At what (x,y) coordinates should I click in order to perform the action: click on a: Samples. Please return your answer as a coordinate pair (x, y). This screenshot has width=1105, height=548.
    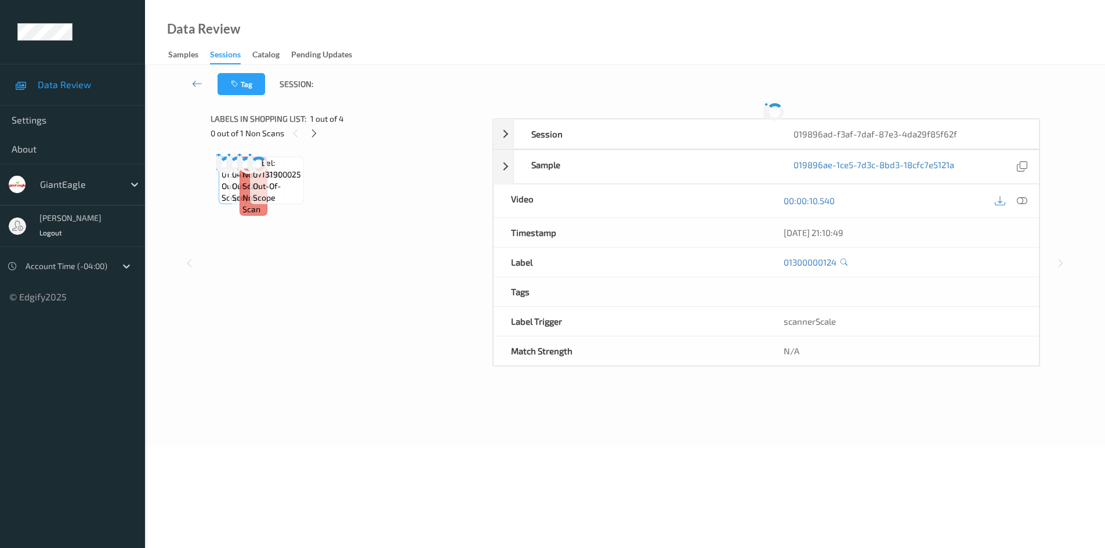
    Looking at the image, I should click on (189, 55).